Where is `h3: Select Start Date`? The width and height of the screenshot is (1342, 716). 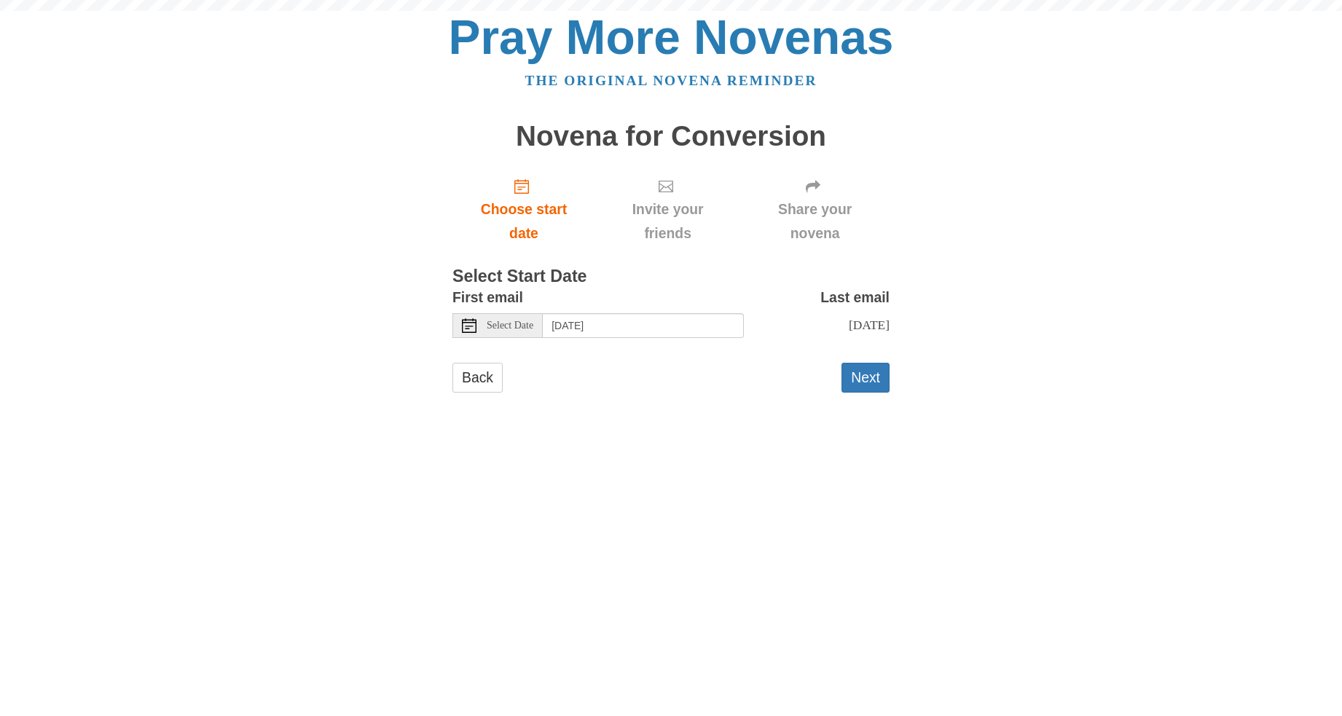 h3: Select Start Date is located at coordinates (671, 277).